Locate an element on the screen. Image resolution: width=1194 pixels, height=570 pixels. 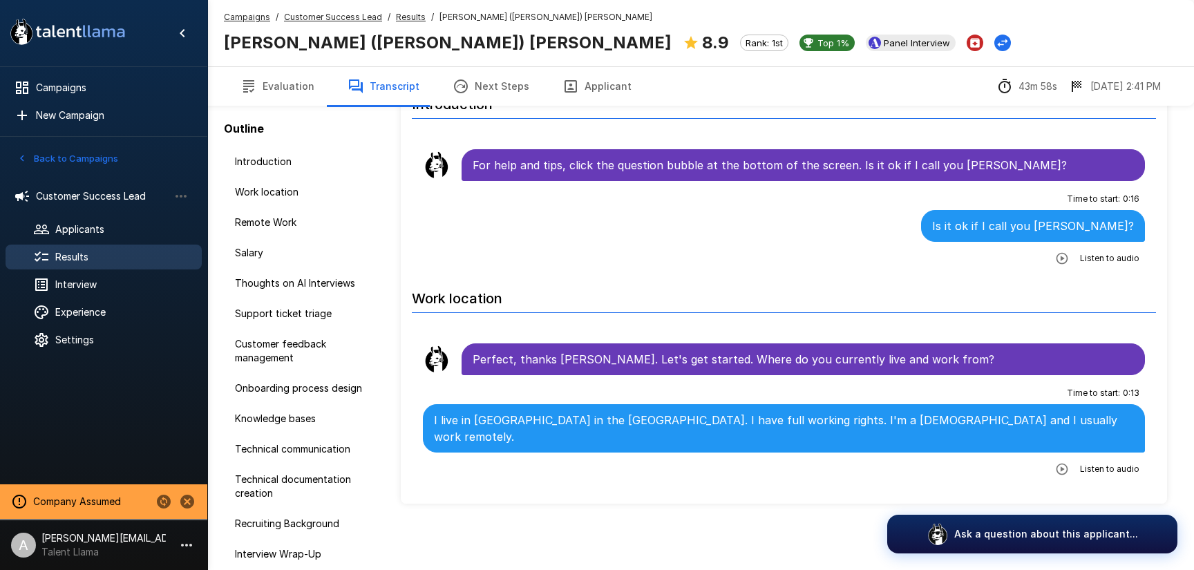
div: Introduction is located at coordinates (304, 162).